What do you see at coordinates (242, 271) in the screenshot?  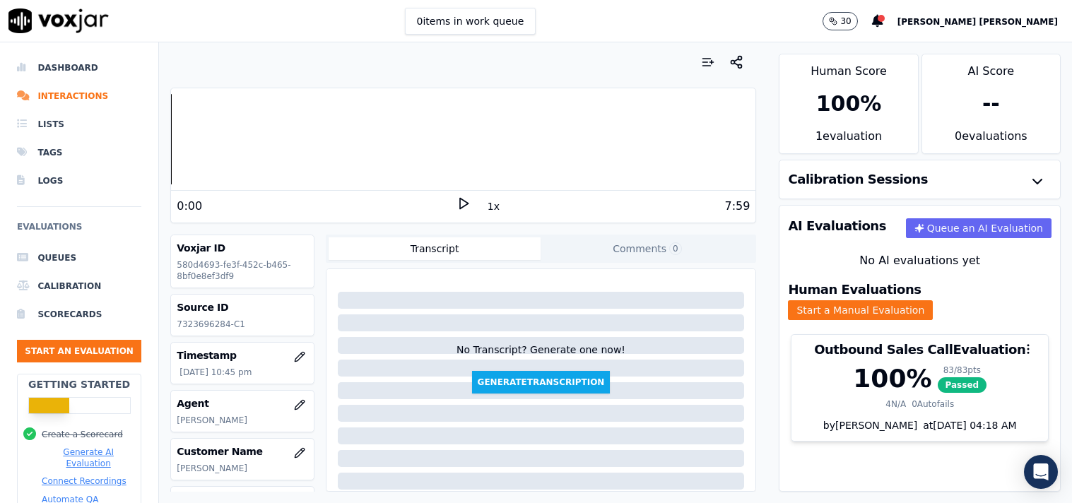 I see `p: 580d4693-fe3f-452c-b465-8bf0e8ef3df9` at bounding box center [242, 271].